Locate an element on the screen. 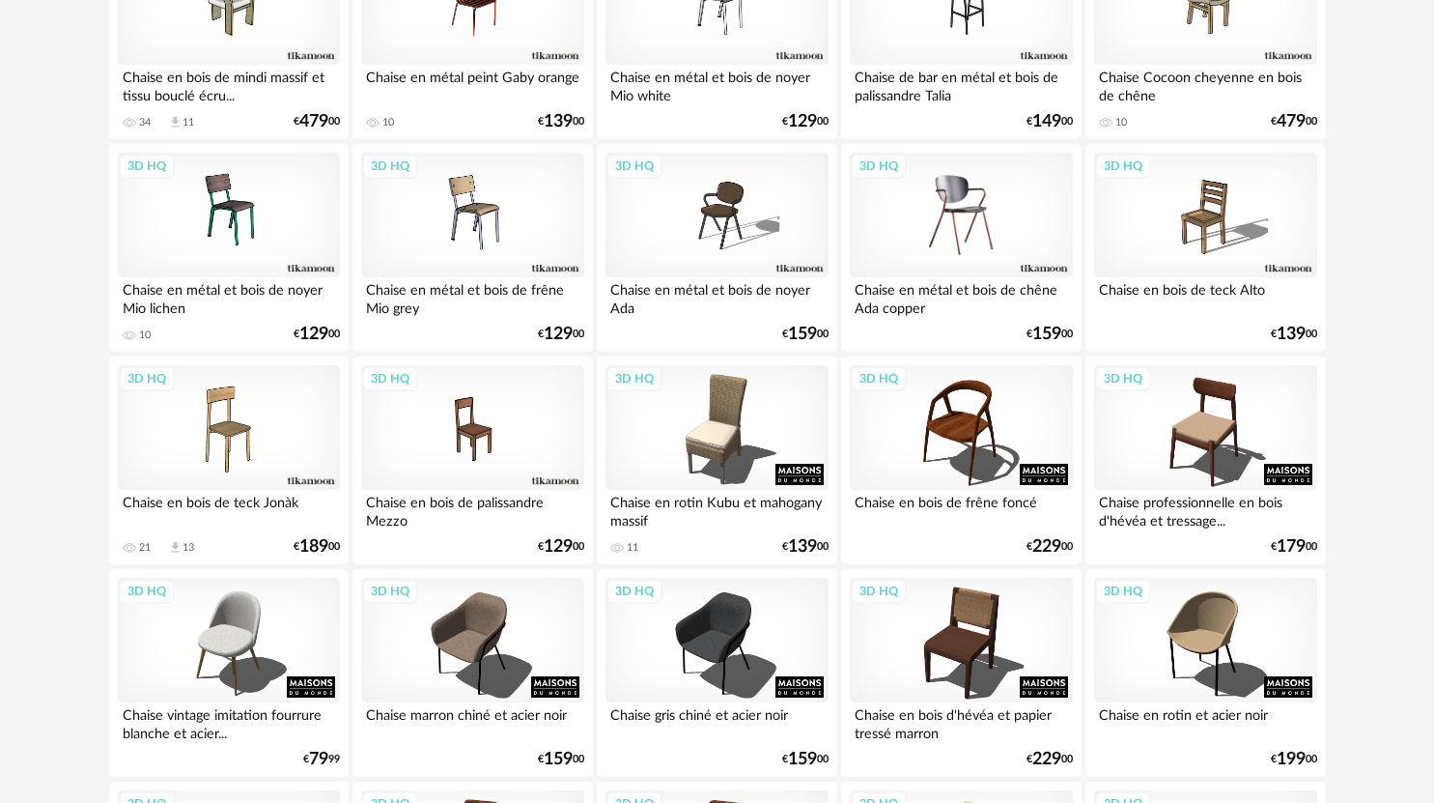 Image resolution: width=1434 pixels, height=803 pixels. div: Chaise en métal et bois de noyer Mio lichen is located at coordinates (229, 297).